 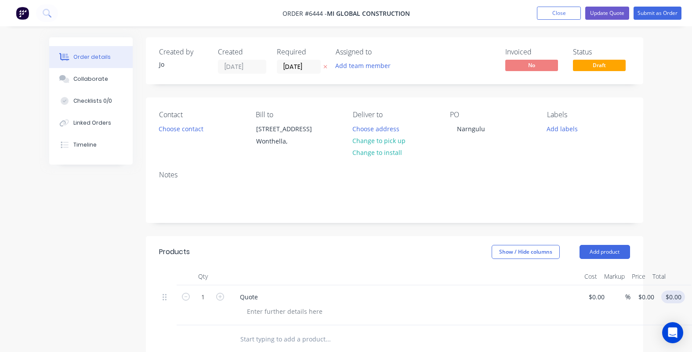 I want to click on button: Linked Orders, so click(x=91, y=123).